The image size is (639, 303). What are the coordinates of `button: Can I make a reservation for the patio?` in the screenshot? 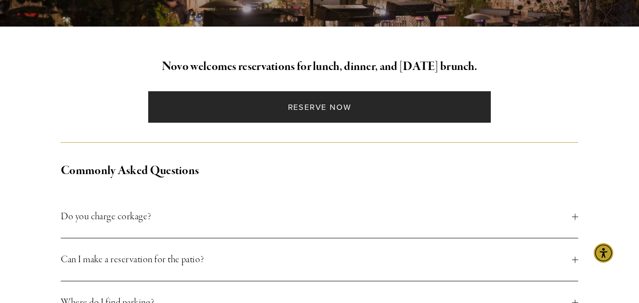 It's located at (319, 260).